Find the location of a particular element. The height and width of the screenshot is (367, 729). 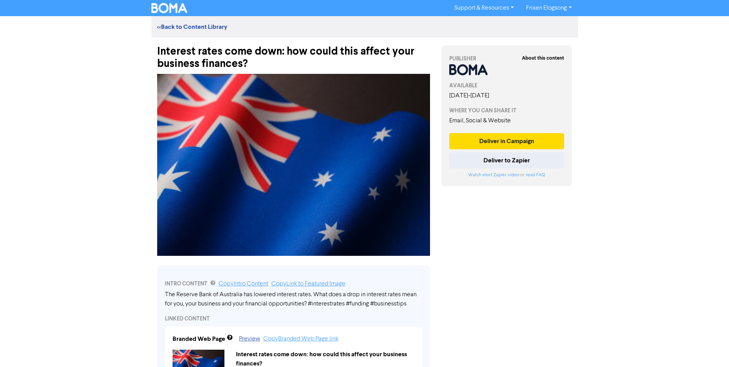

a: Copy Link to Featured Image is located at coordinates (308, 284).